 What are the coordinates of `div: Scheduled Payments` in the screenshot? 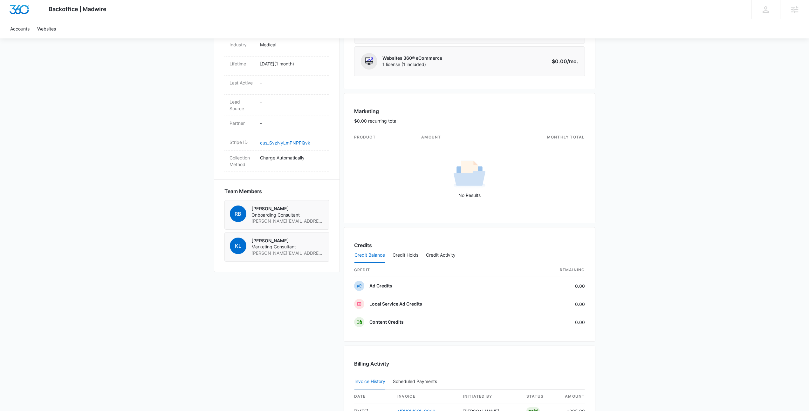 It's located at (416, 382).